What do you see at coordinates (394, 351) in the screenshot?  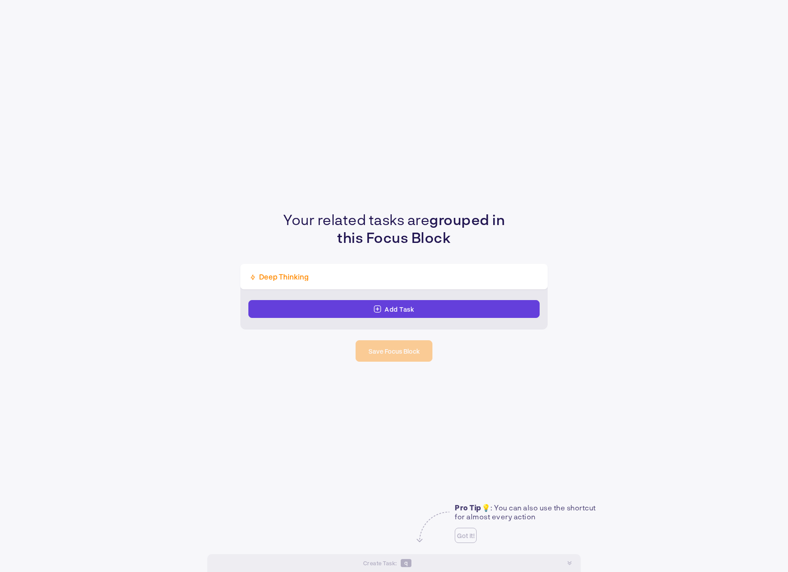 I see `button: Save Focus Block` at bounding box center [394, 351].